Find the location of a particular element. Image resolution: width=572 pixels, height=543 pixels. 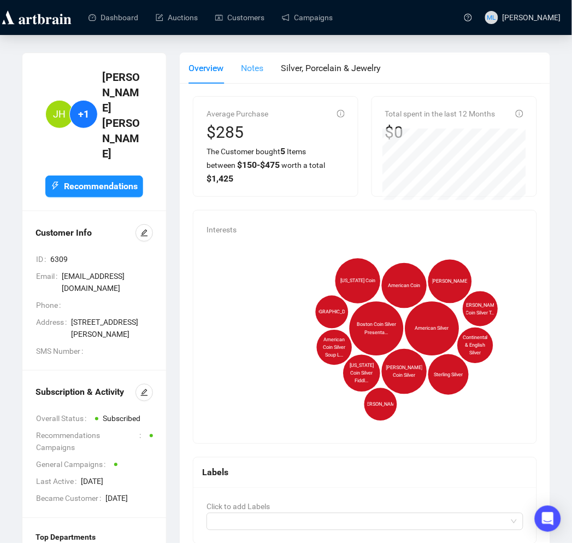

span: JH is located at coordinates (60, 114).